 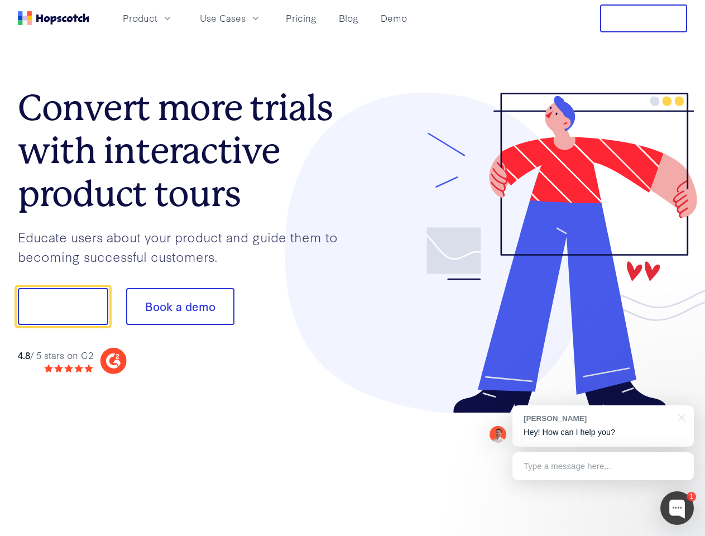 What do you see at coordinates (223, 18) in the screenshot?
I see `span: Use Cases` at bounding box center [223, 18].